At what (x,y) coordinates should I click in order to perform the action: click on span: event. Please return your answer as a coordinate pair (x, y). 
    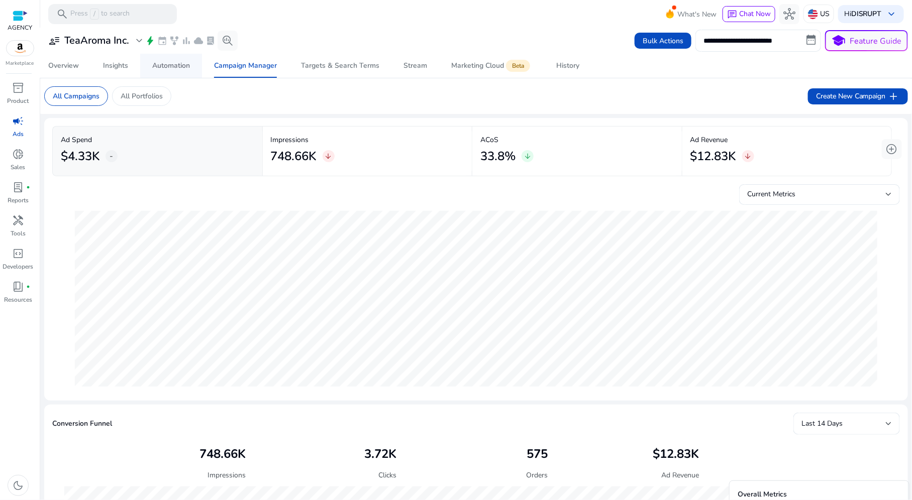
    Looking at the image, I should click on (162, 41).